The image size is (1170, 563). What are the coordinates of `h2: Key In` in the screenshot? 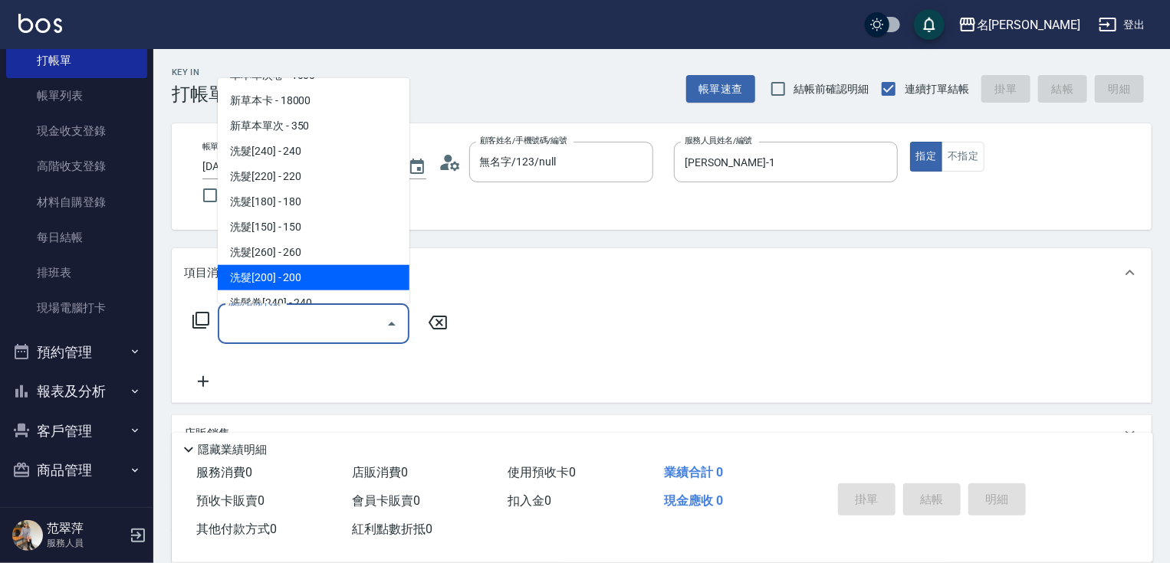 It's located at (199, 72).